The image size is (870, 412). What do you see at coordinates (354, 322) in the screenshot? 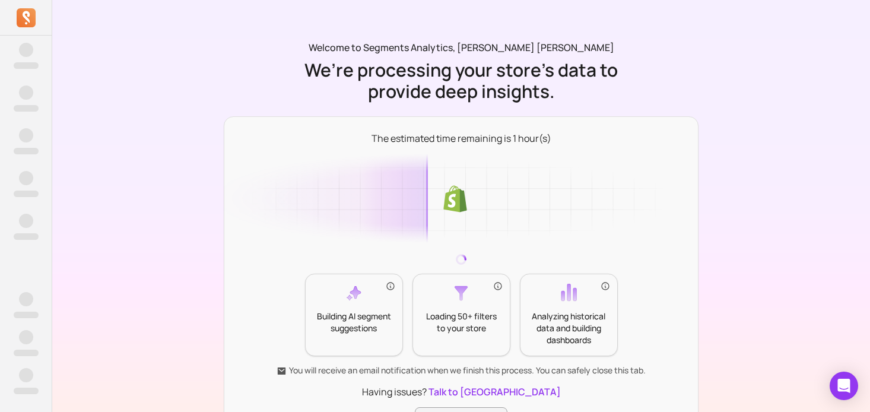
I see `p: Building AI segment suggestions` at bounding box center [354, 322].